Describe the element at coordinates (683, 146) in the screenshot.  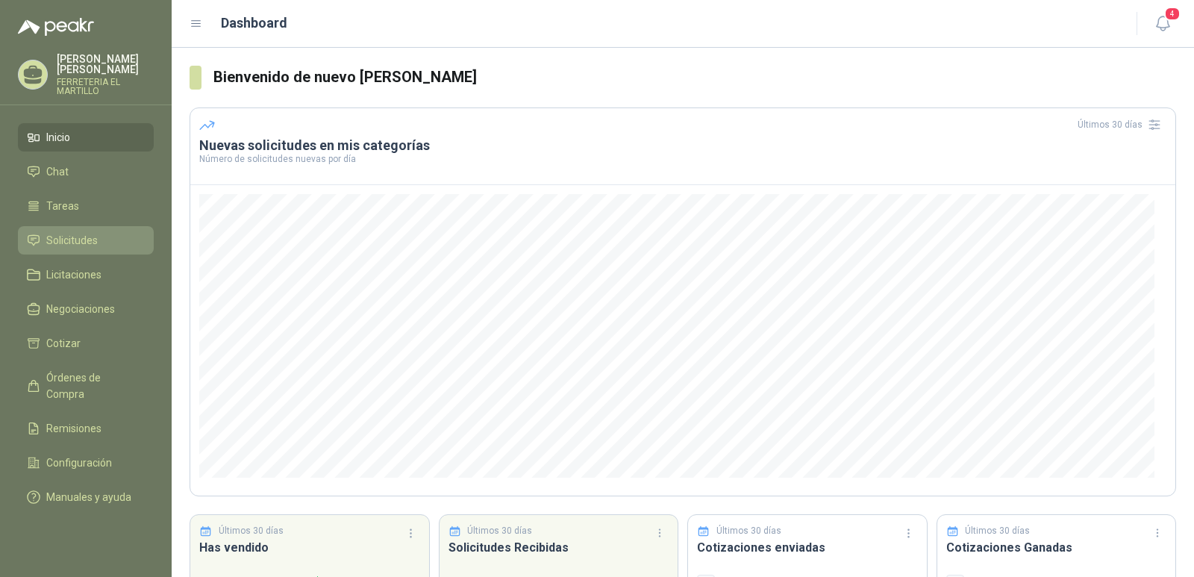
I see `h3: Nuevas solicitudes en mis categorías` at that location.